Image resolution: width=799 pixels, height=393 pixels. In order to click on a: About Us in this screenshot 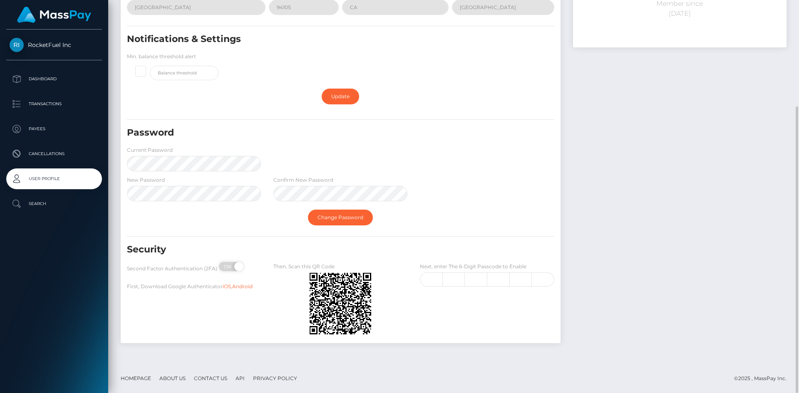, I will do `click(172, 378)`.